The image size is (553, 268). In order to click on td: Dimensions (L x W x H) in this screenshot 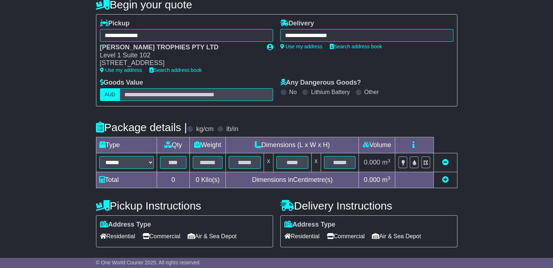, I will do `click(292, 145)`.